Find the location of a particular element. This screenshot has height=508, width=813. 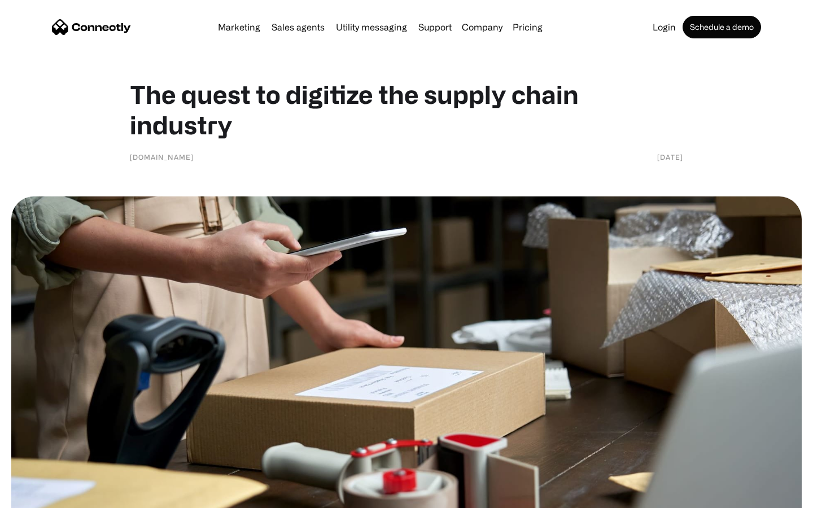

div: Company is located at coordinates (482, 27).